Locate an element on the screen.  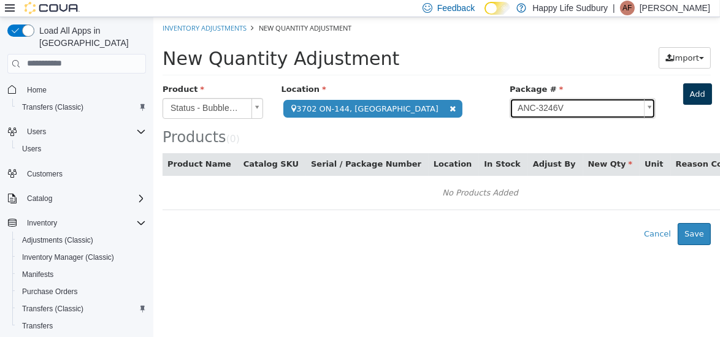
span: Products is located at coordinates (41, 120).